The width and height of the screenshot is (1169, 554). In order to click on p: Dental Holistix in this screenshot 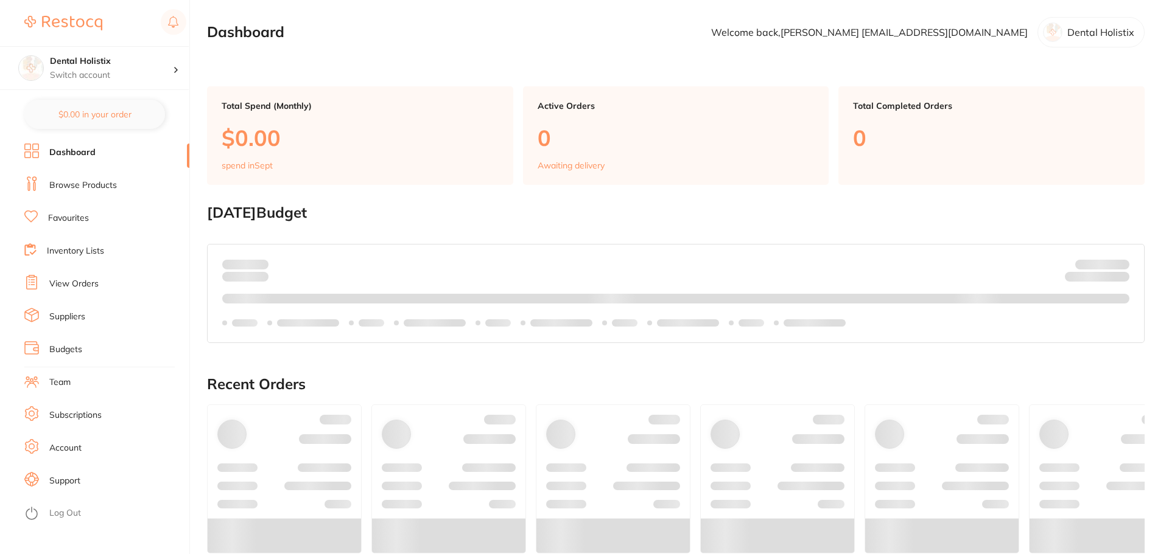, I will do `click(1100, 32)`.